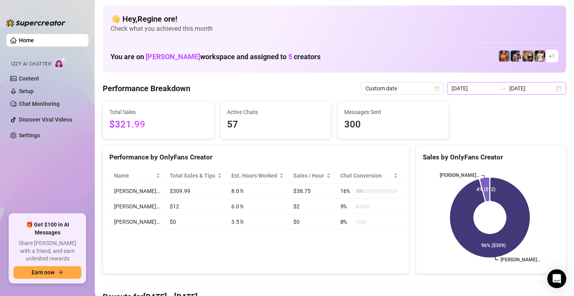  I want to click on th: Total Sales & Tips, so click(196, 176).